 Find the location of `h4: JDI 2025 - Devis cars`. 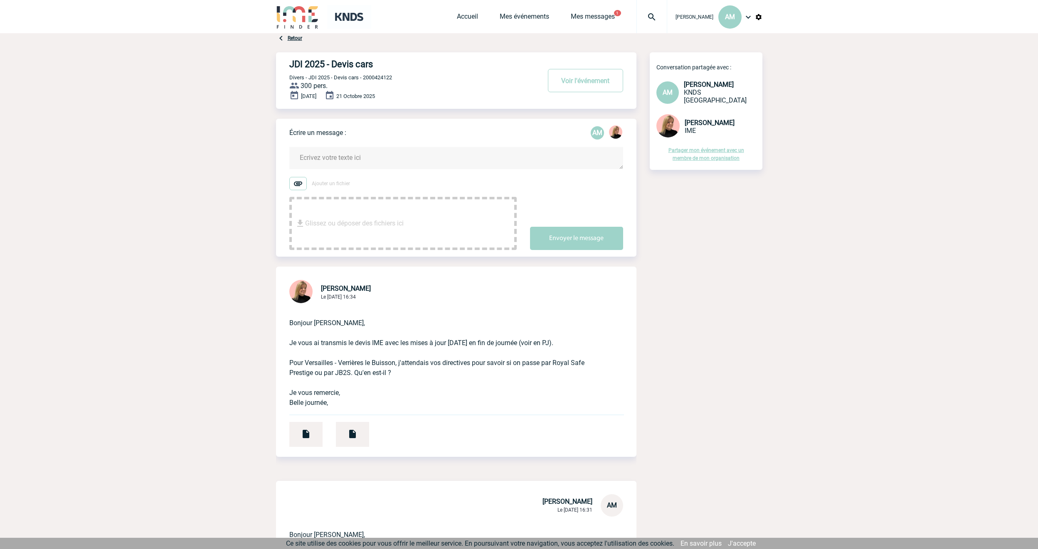

h4: JDI 2025 - Devis cars is located at coordinates (402, 64).